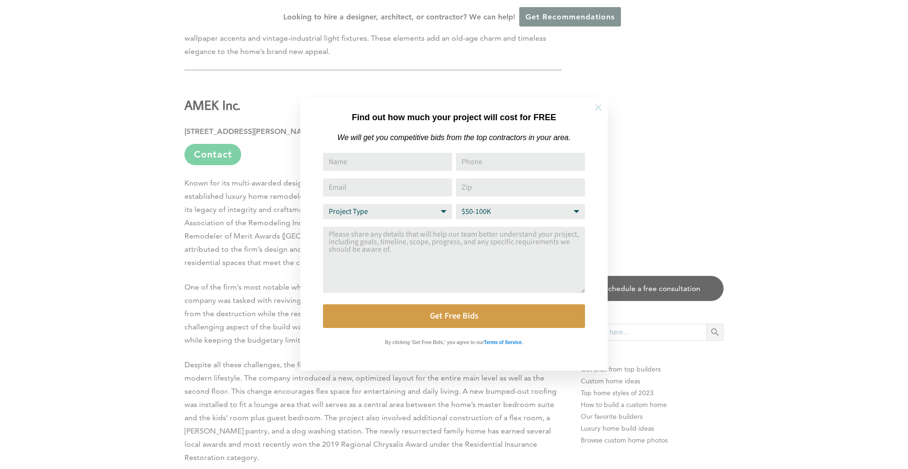  Describe the element at coordinates (454, 316) in the screenshot. I see `button: Get Free Bids` at that location.